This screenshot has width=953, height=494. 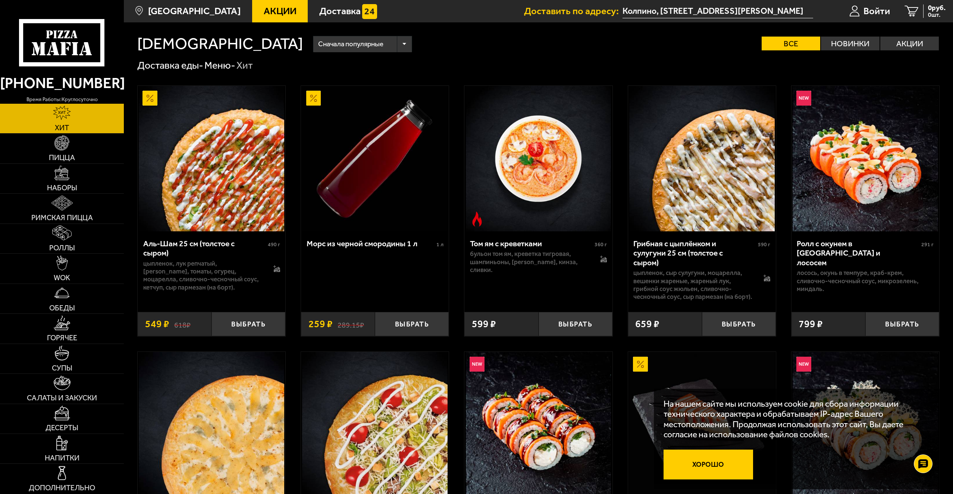 What do you see at coordinates (170, 65) in the screenshot?
I see `a: Доставка еды-` at bounding box center [170, 65].